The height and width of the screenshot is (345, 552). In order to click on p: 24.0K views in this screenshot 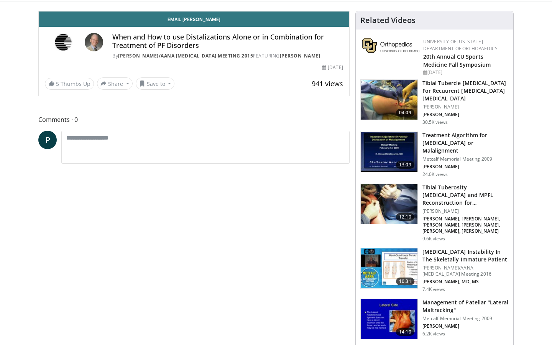, I will do `click(435, 174)`.